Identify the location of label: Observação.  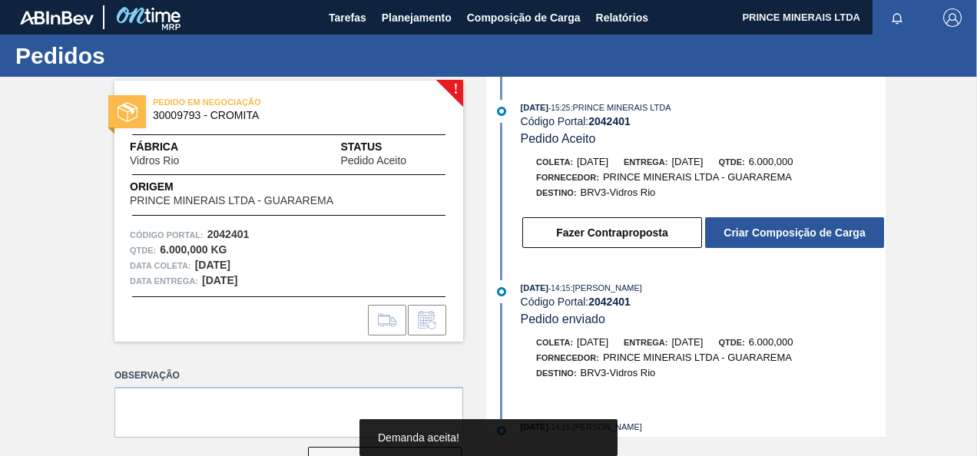
(289, 376).